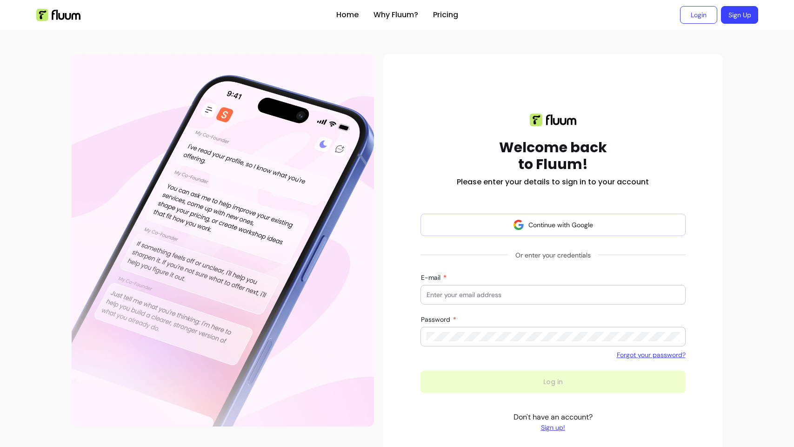 The width and height of the screenshot is (794, 447). What do you see at coordinates (519, 225) in the screenshot?
I see `img: avatar` at bounding box center [519, 225].